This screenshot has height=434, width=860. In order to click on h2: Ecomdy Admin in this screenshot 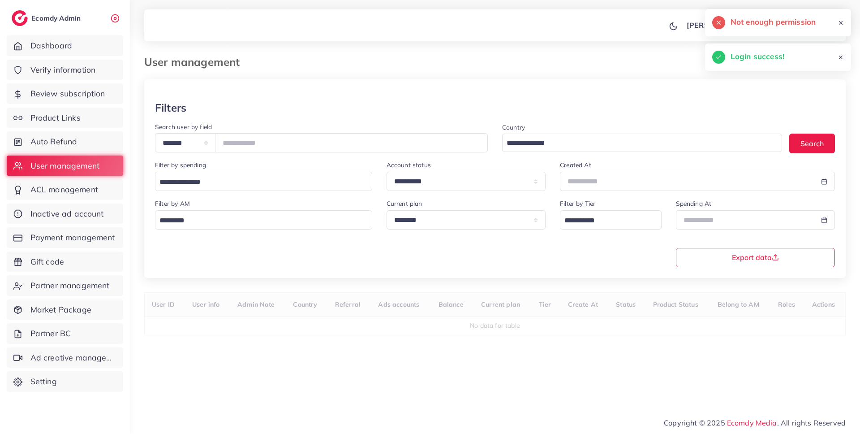, I will do `click(57, 18)`.